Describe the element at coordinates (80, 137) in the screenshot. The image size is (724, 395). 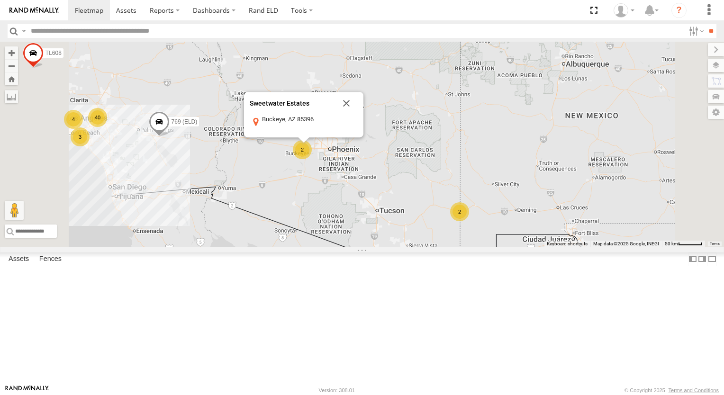
I see `div: 3` at that location.